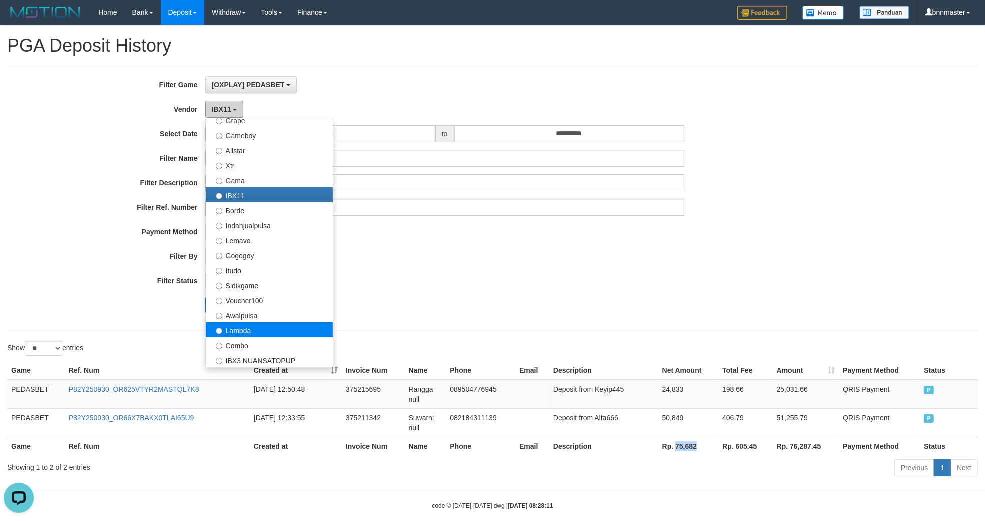  What do you see at coordinates (219, 166) in the screenshot?
I see `input: Xtr` at bounding box center [219, 166].